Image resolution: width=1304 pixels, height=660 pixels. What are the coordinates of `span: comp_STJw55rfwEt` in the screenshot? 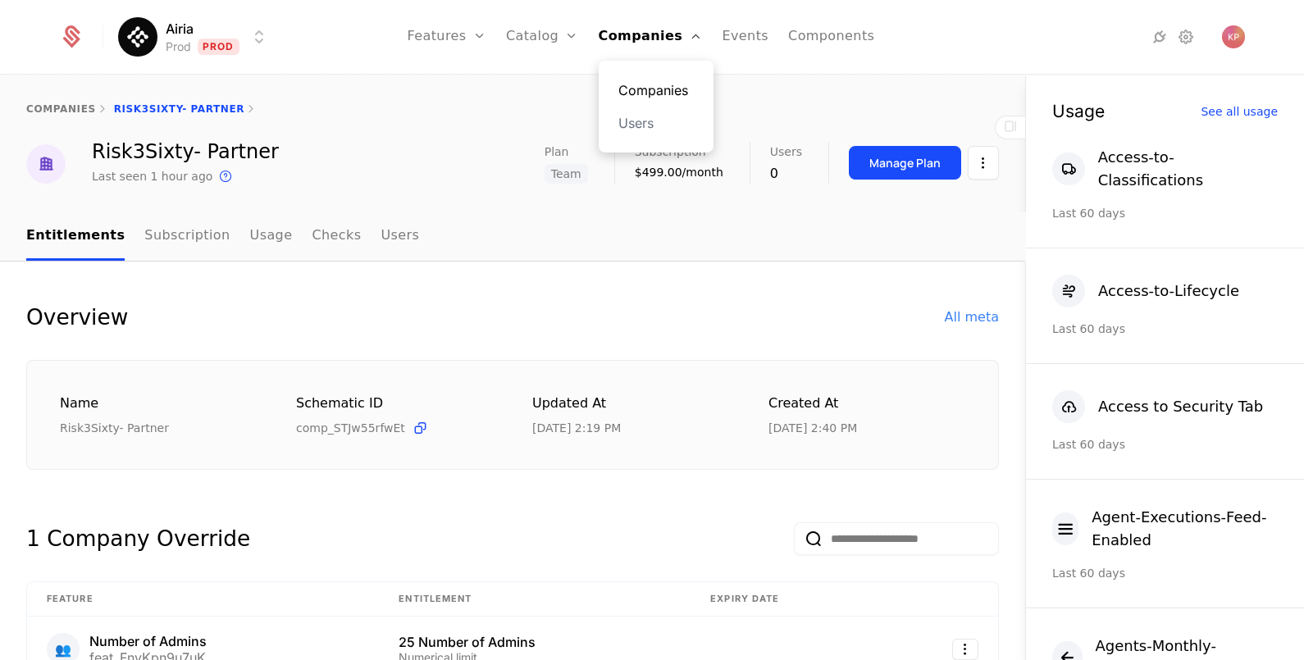 It's located at (350, 428).